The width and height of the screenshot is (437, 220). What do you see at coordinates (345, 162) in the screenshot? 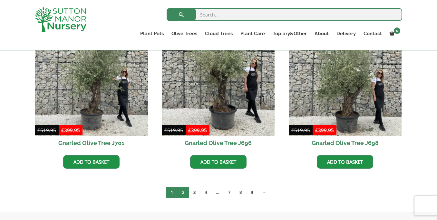
I see `a: Add to basket: “Gnarled Olive Tree J698”` at bounding box center [345, 162].